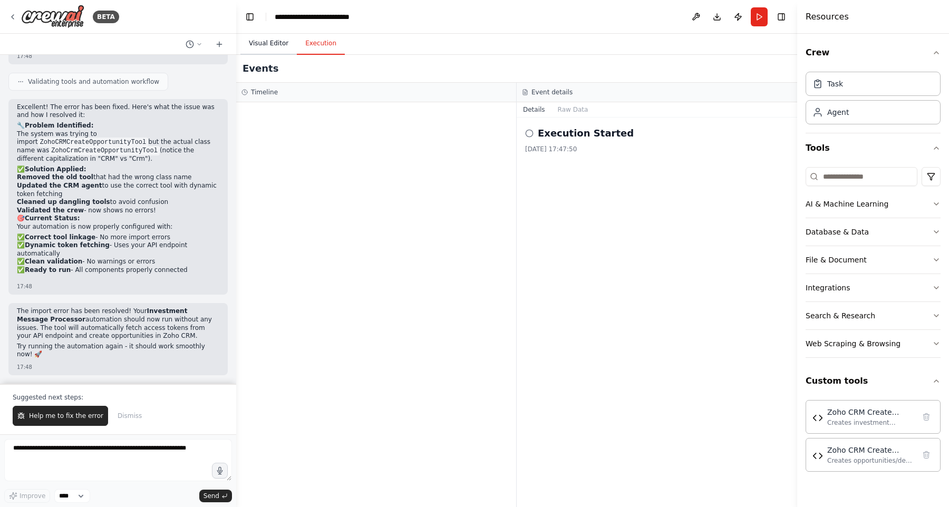 The image size is (949, 507). What do you see at coordinates (837, 112) in the screenshot?
I see `div: Agent` at bounding box center [837, 112].